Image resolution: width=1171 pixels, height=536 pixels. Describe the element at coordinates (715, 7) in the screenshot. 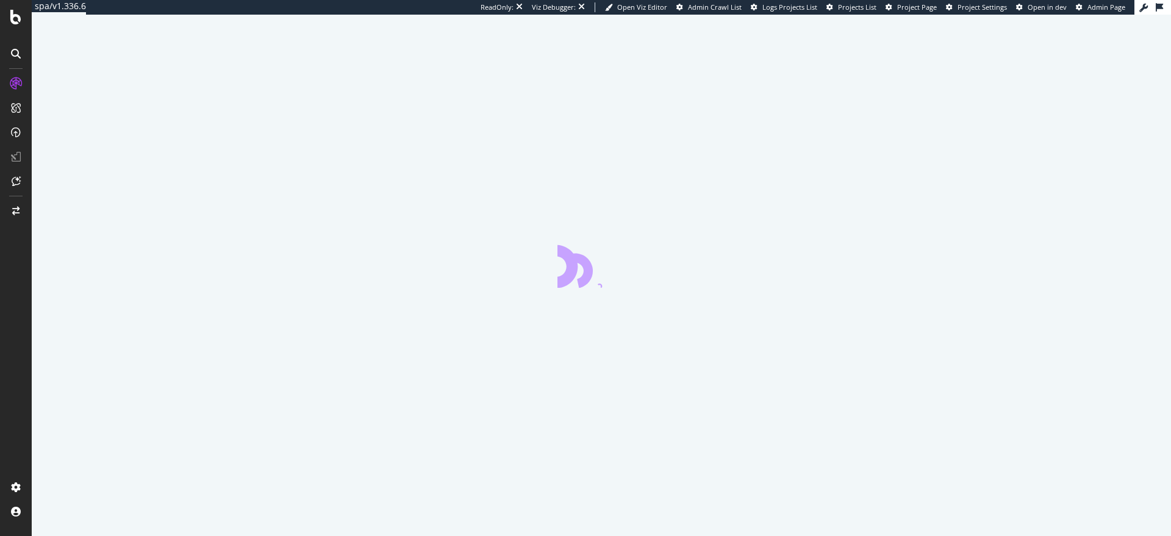

I see `span: Admin Crawl List` at that location.